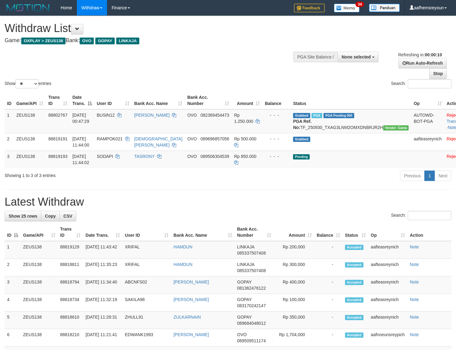 The image size is (456, 350). What do you see at coordinates (58, 115) in the screenshot?
I see `span: 88802767` at bounding box center [58, 115].